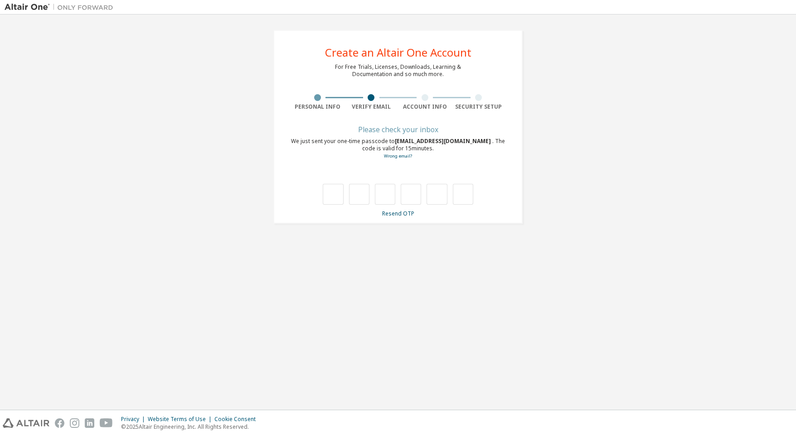 The height and width of the screenshot is (436, 796). What do you see at coordinates (398, 149) in the screenshot?
I see `div: We just sent your one-time passcode to . The code is valid for 15 minutes.` at bounding box center [398, 149].